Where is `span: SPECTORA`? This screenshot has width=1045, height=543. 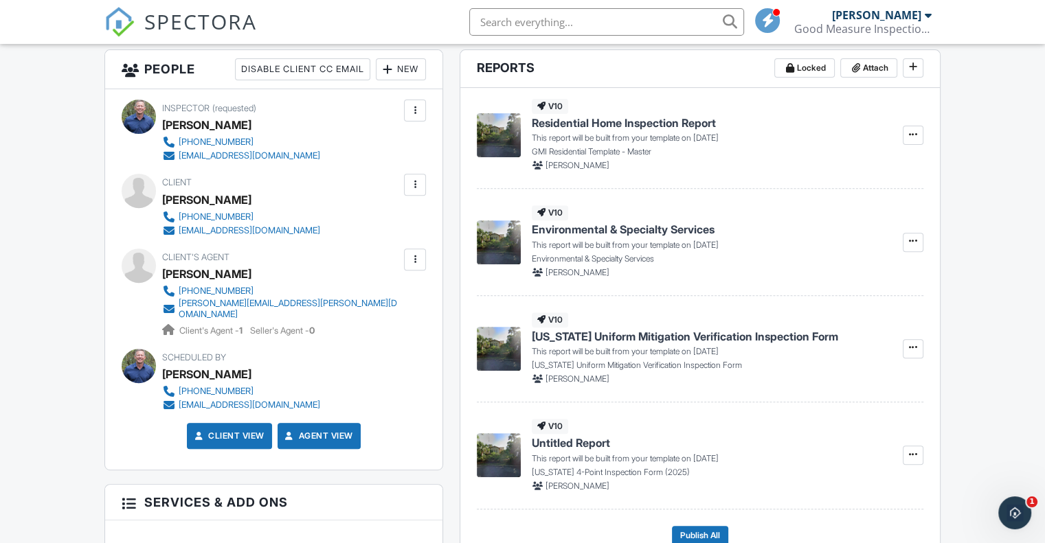 span: SPECTORA is located at coordinates (201, 21).